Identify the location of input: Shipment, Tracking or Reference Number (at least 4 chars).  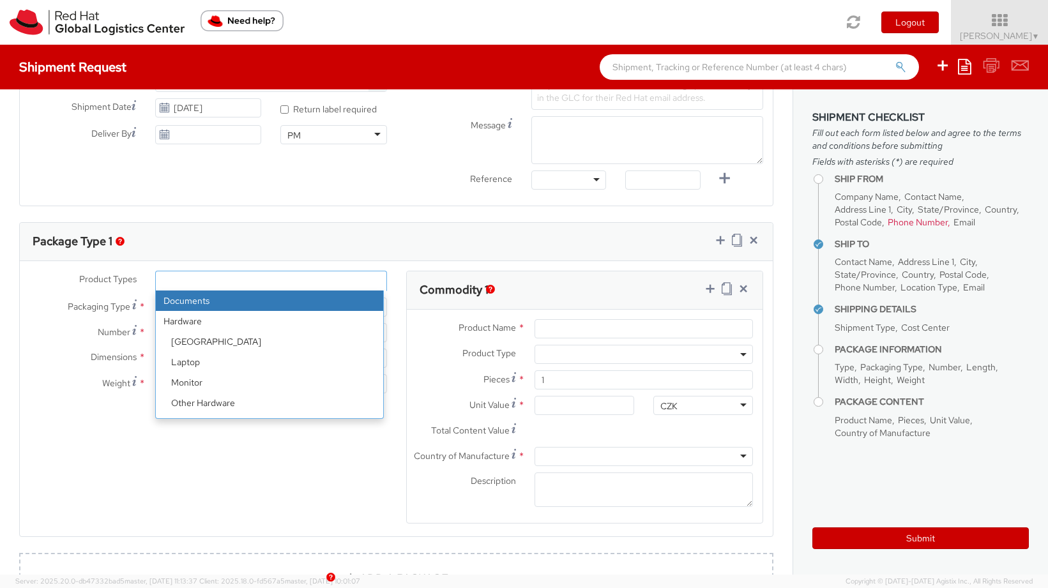
(760, 67).